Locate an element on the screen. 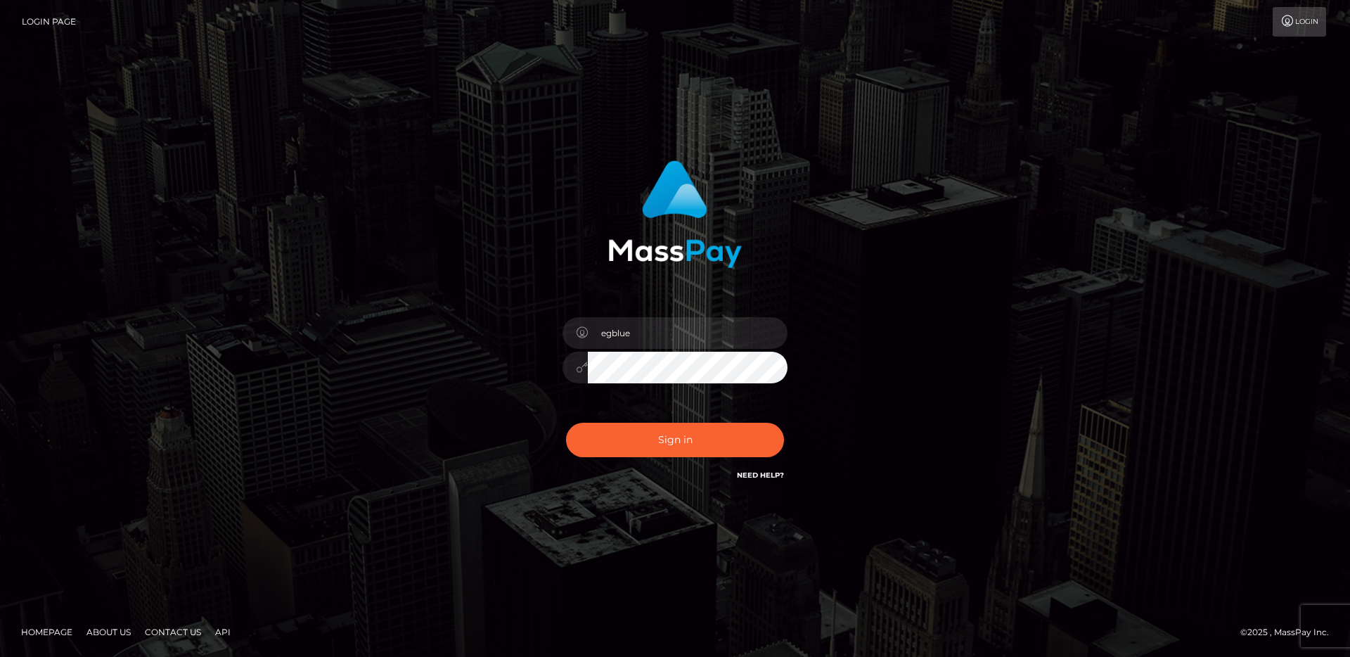 The image size is (1350, 657). a: Homepage is located at coordinates (46, 632).